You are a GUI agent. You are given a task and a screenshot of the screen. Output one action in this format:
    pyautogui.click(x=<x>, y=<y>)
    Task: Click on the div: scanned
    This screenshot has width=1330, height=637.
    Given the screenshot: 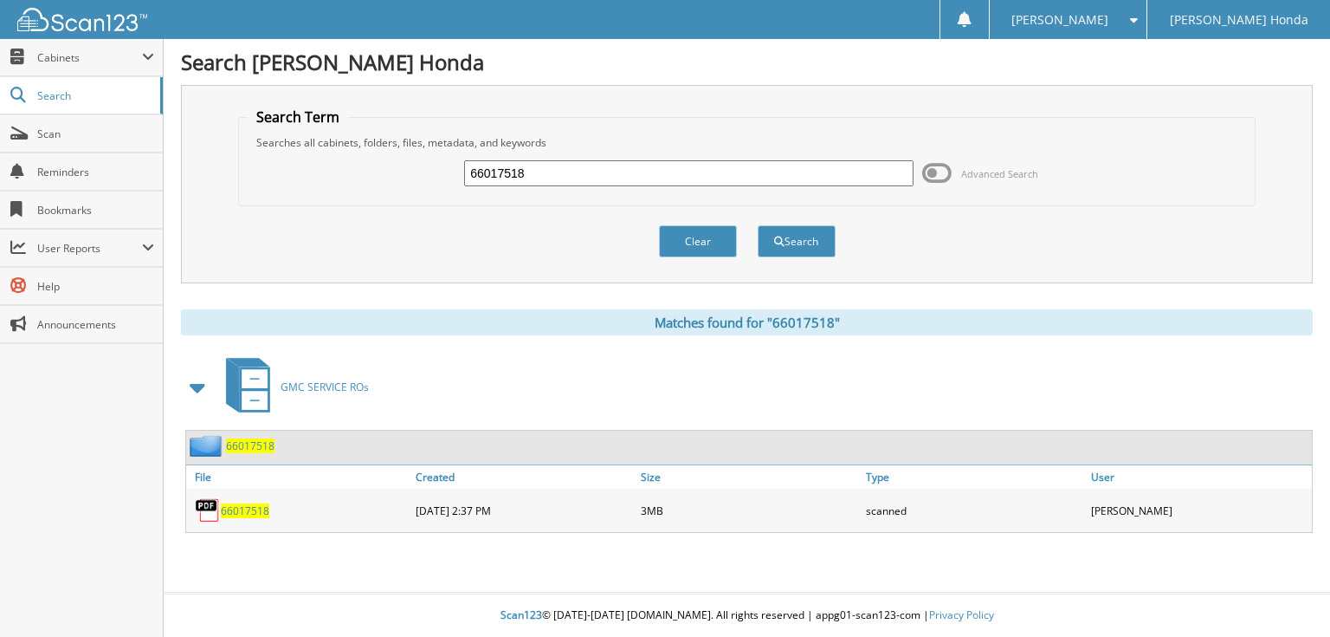 What is the action you would take?
    pyautogui.click(x=974, y=510)
    